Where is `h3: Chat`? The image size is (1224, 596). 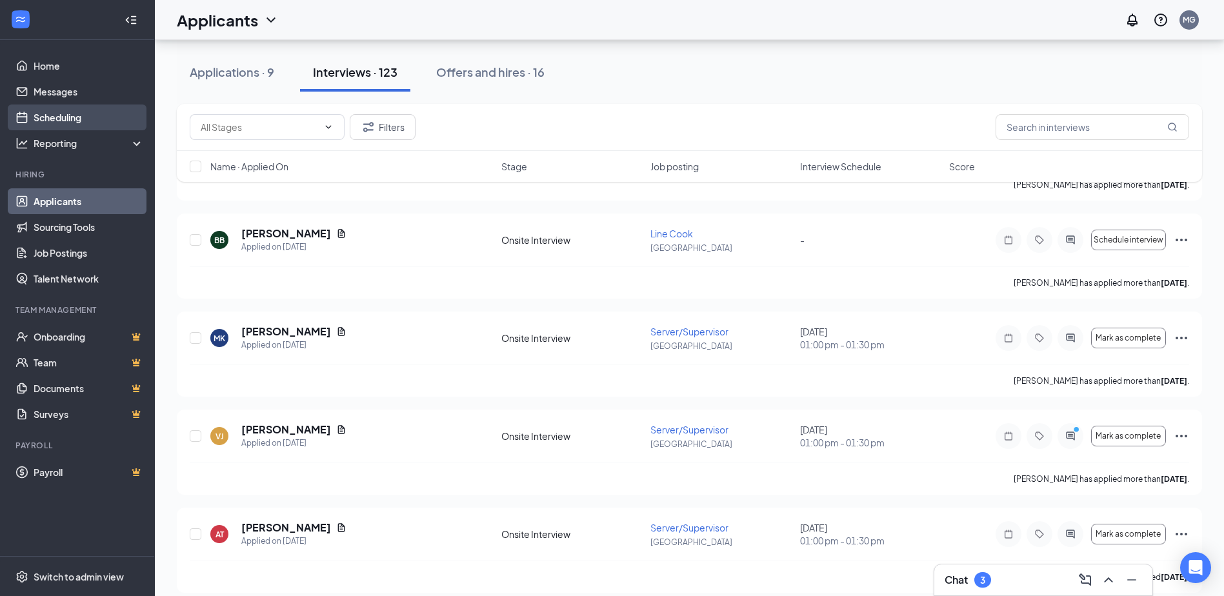
h3: Chat is located at coordinates (956, 580).